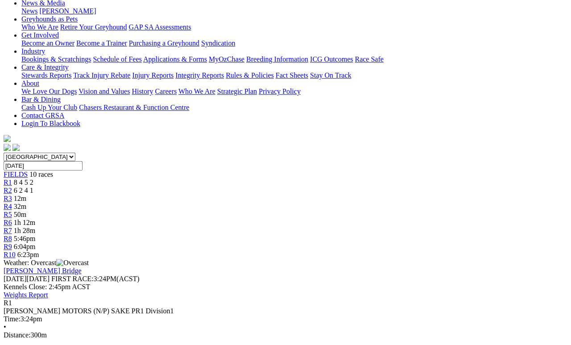 The image size is (571, 345). Describe the element at coordinates (24, 190) in the screenshot. I see `span: 6 2 4 1` at that location.